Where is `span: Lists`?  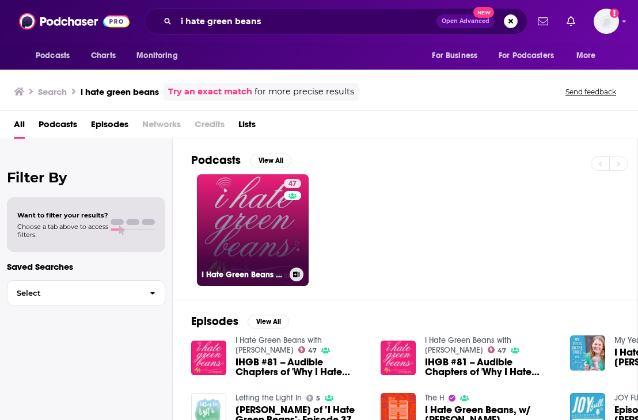
span: Lists is located at coordinates (247, 127).